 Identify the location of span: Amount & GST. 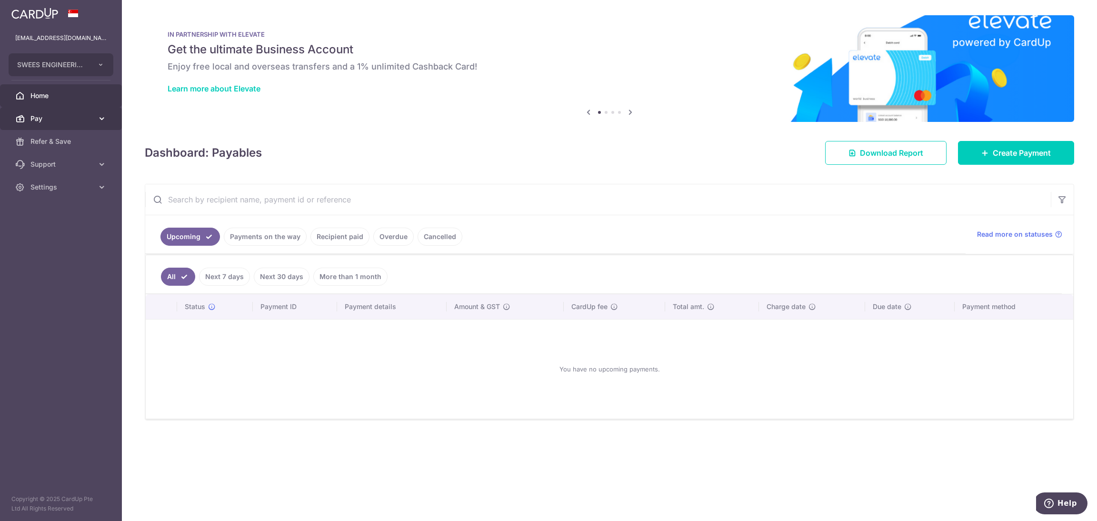
(477, 307).